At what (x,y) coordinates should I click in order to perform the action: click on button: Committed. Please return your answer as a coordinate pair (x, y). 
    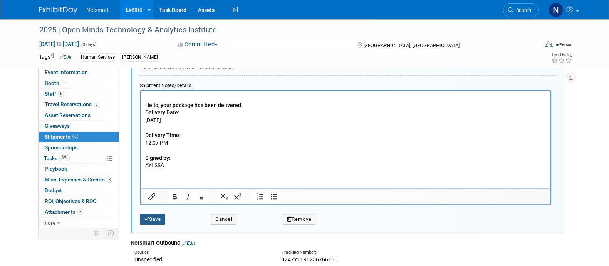
    Looking at the image, I should click on (198, 44).